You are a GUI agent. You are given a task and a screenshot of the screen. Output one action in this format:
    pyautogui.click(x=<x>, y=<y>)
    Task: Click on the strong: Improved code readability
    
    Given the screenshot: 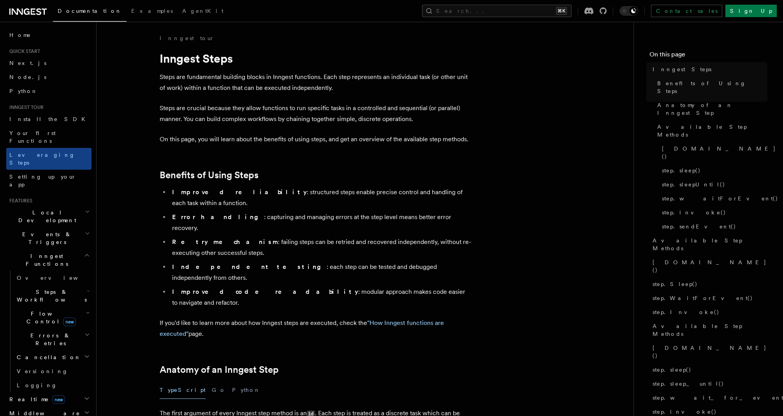 What is the action you would take?
    pyautogui.click(x=265, y=292)
    